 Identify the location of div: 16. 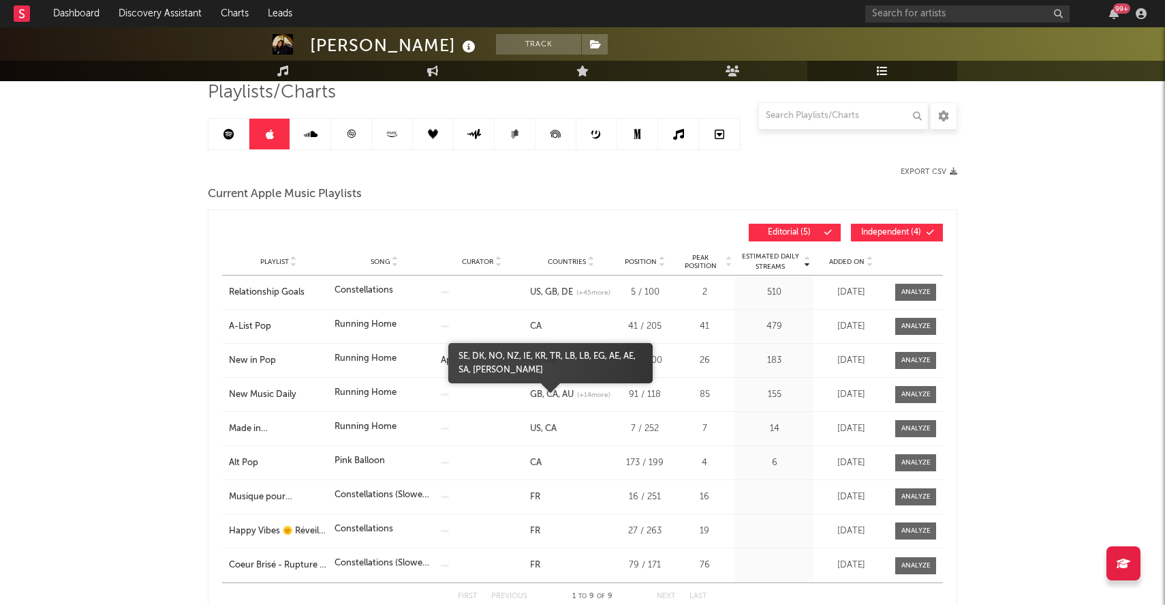
(705, 497).